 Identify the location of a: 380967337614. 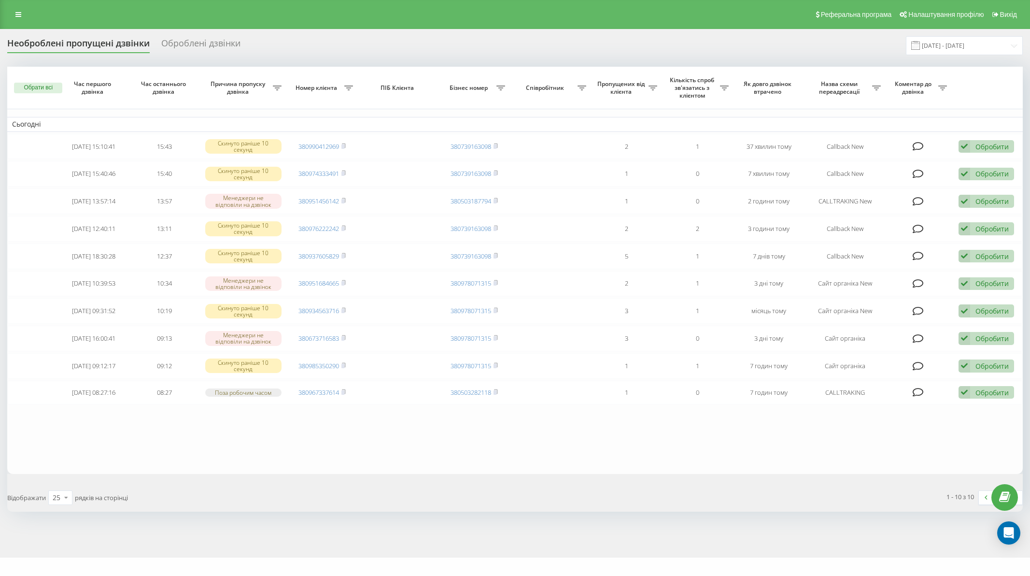
(319, 392).